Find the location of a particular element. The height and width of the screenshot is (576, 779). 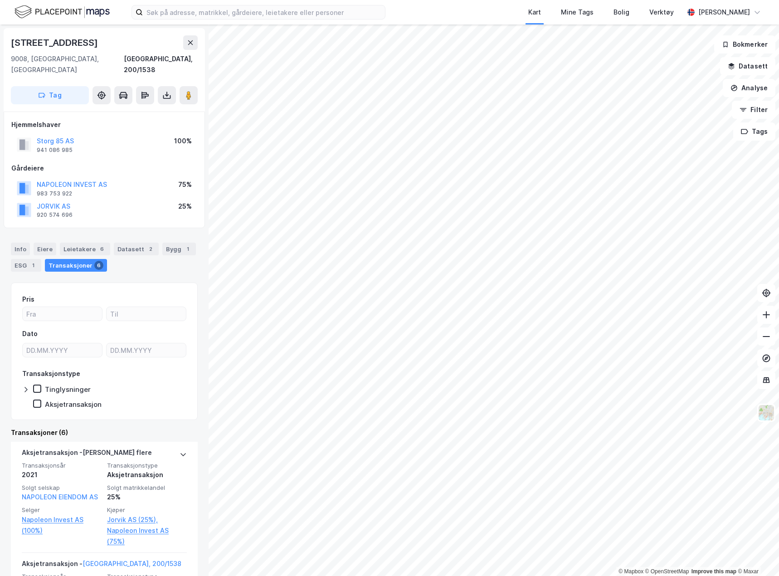

div: Eiere is located at coordinates (45, 249).